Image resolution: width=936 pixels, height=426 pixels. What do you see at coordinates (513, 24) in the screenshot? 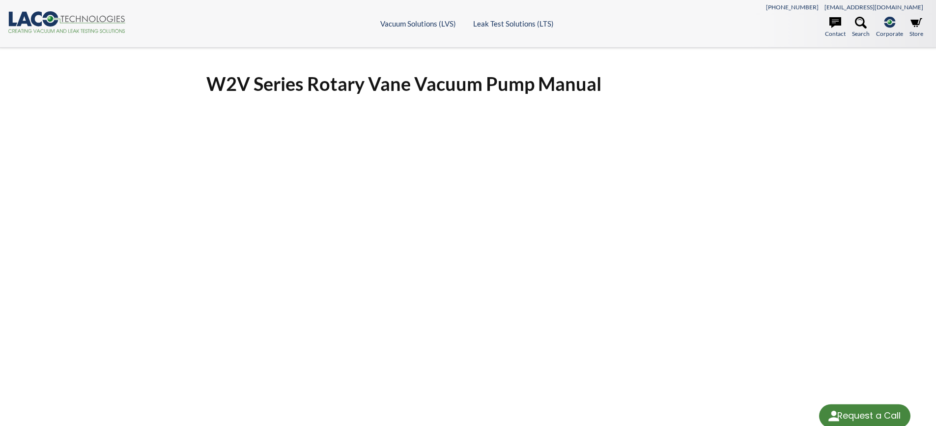
I see `a: Leak Test Solutions (LTS)` at bounding box center [513, 24].